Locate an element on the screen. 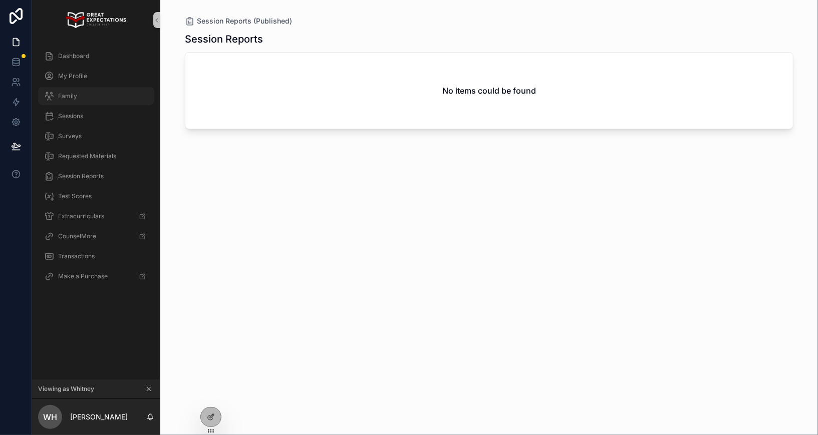  a: Make a Purchase is located at coordinates (96, 277).